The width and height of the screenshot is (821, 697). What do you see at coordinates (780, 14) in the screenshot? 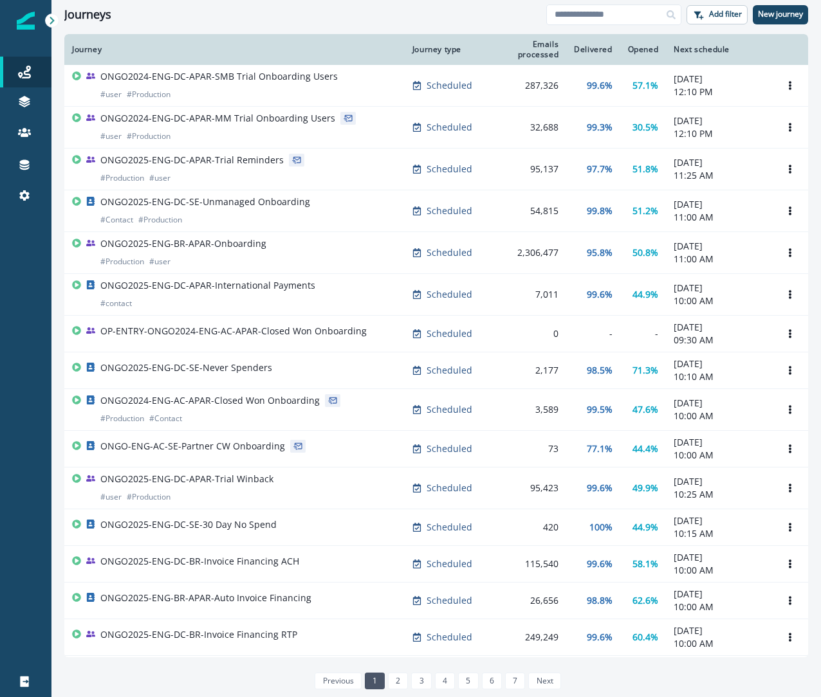
I see `p: New journey` at bounding box center [780, 14].